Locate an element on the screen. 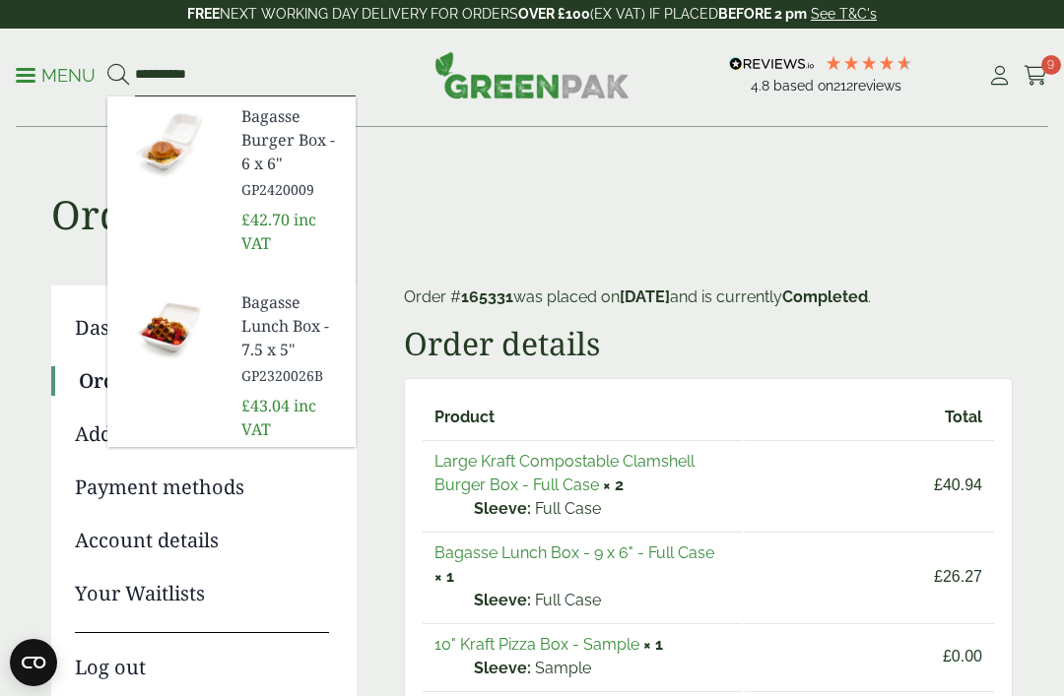 The image size is (1064, 696). strong: FREE is located at coordinates (203, 14).